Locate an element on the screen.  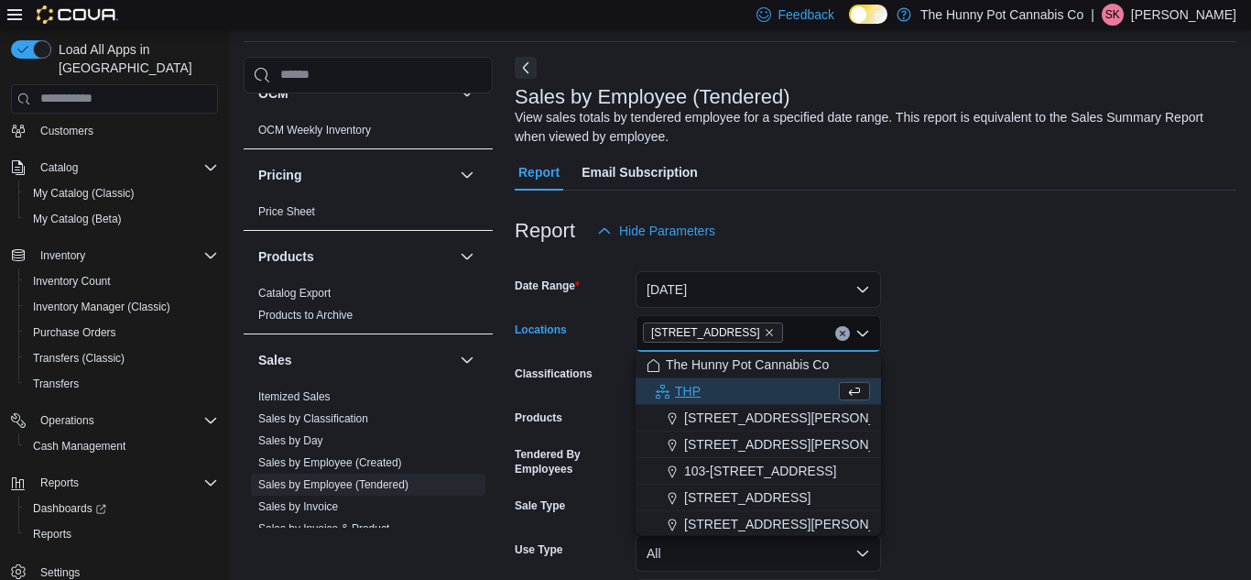
a: Transfers (Classic) is located at coordinates (79, 358).